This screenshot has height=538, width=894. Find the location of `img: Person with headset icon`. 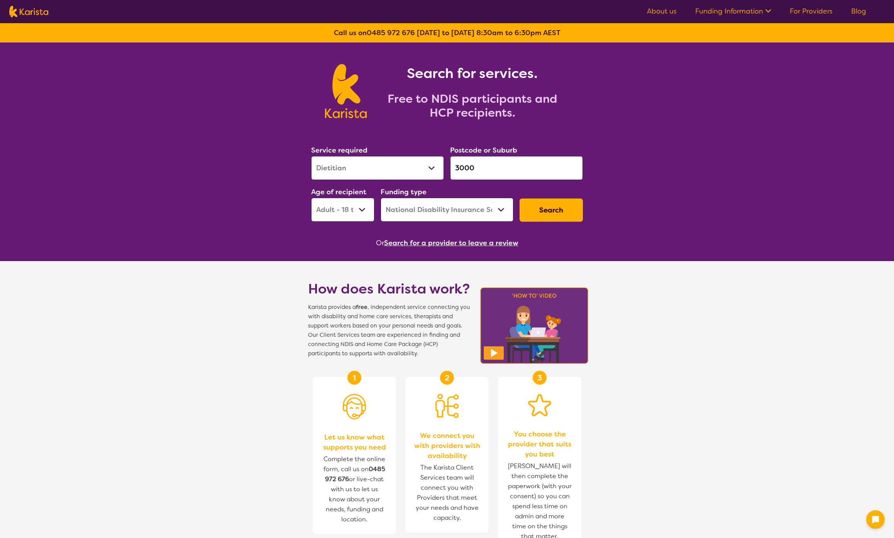

img: Person with headset icon is located at coordinates (355, 407).